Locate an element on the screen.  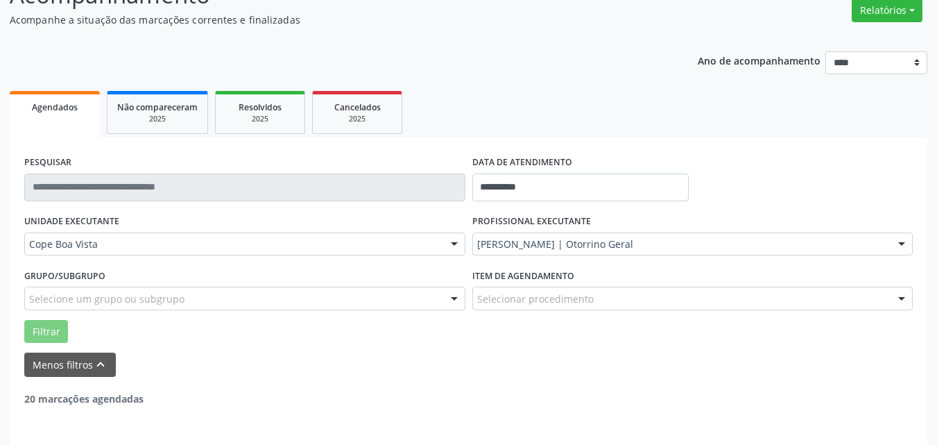
strong: 20 marcações agendadas is located at coordinates (84, 398).